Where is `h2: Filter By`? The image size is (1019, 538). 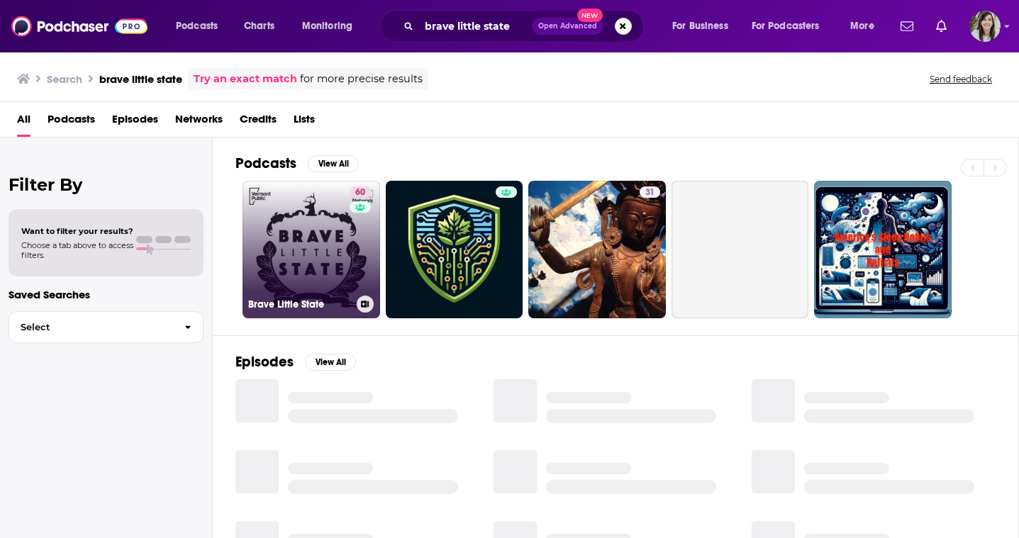 h2: Filter By is located at coordinates (106, 184).